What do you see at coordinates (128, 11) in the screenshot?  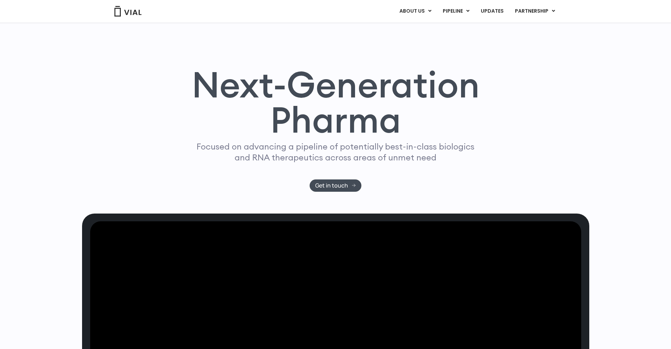 I see `img: Vial Logo` at bounding box center [128, 11].